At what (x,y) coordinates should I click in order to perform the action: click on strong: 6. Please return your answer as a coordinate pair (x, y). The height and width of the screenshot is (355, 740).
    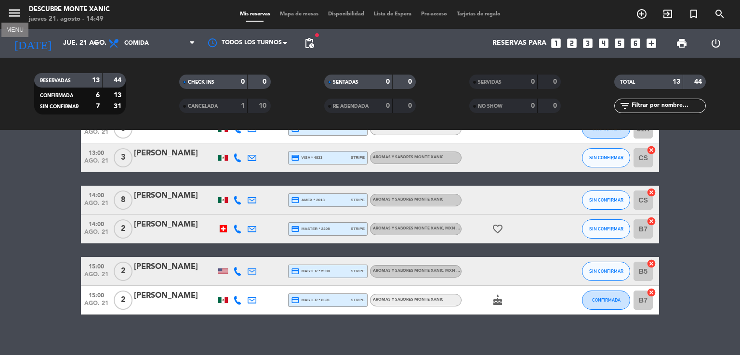
    Looking at the image, I should click on (98, 95).